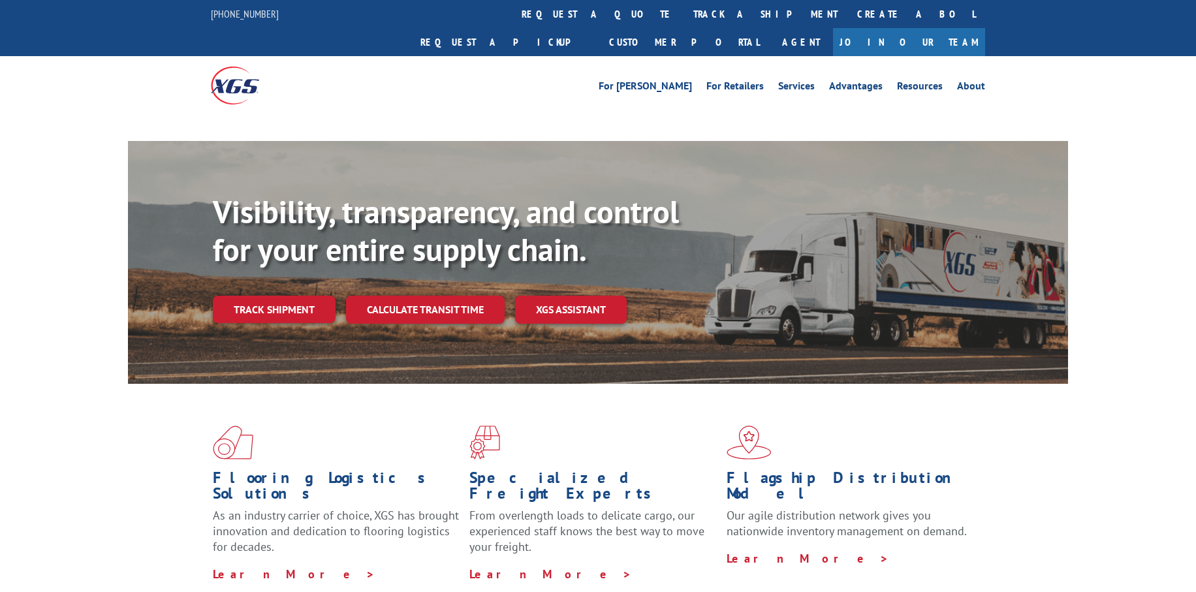 The image size is (1196, 592). What do you see at coordinates (274, 309) in the screenshot?
I see `a: Track shipment` at bounding box center [274, 309].